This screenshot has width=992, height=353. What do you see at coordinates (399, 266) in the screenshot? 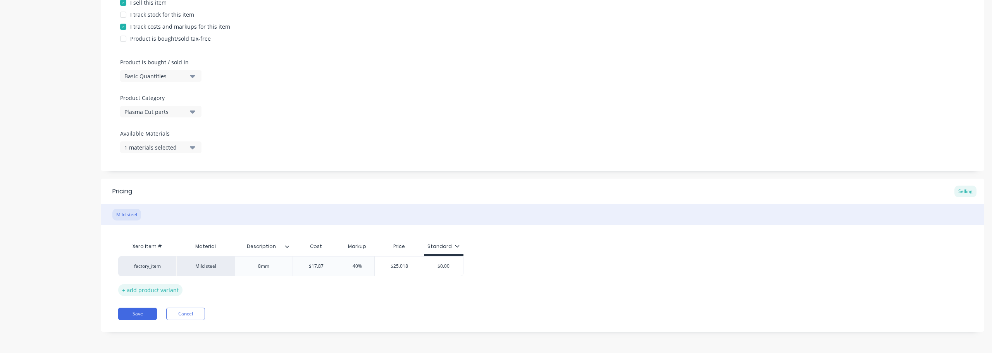
I see `div: $25.018` at bounding box center [399, 266].